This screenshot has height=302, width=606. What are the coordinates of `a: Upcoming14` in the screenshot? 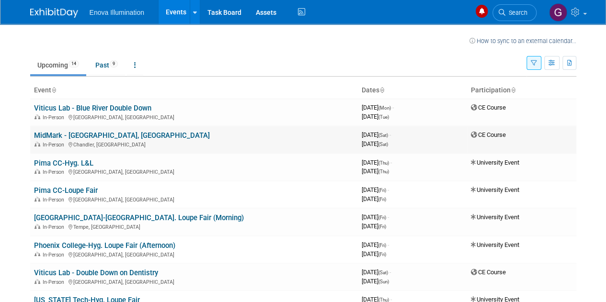 It's located at (58, 65).